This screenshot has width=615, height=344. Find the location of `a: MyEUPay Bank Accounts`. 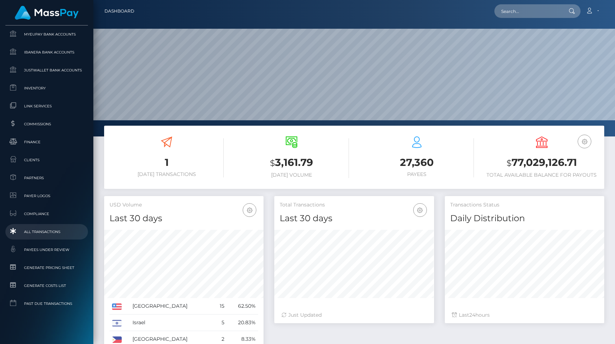

a: MyEUPay Bank Accounts is located at coordinates (47, 34).